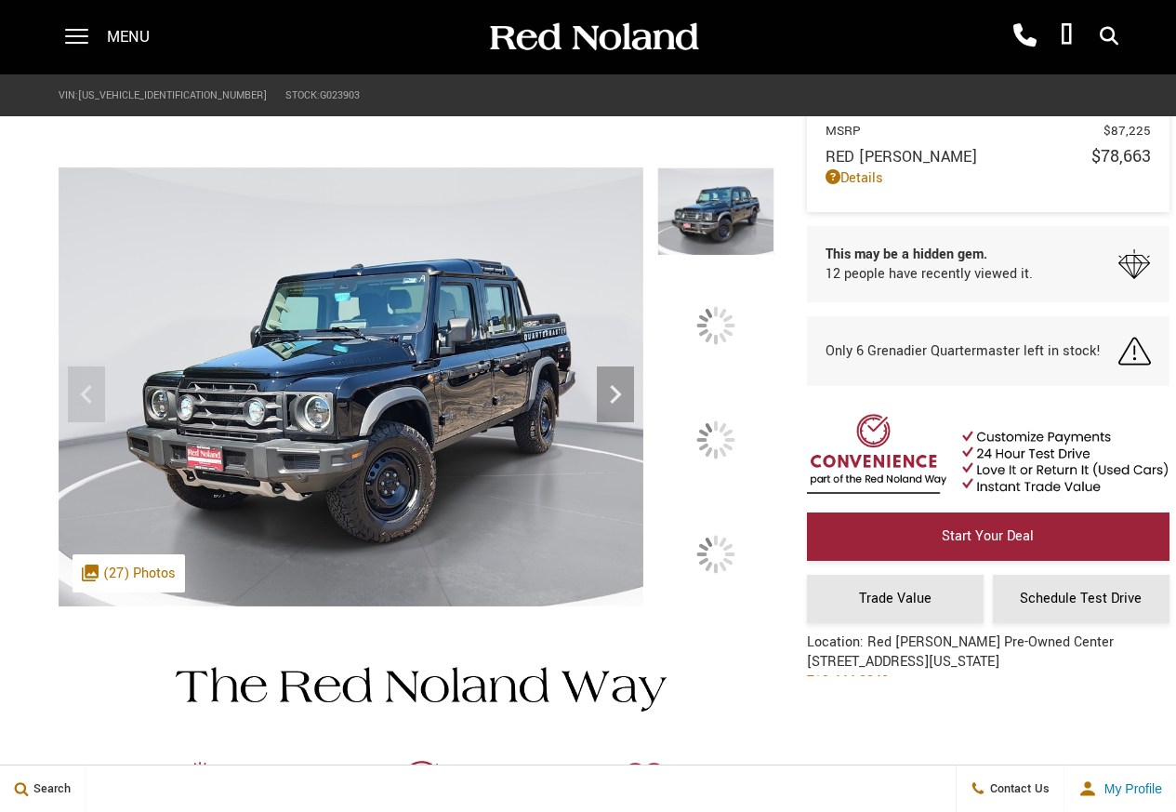 The image size is (1176, 812). What do you see at coordinates (896, 598) in the screenshot?
I see `span: Trade Value` at bounding box center [896, 598].